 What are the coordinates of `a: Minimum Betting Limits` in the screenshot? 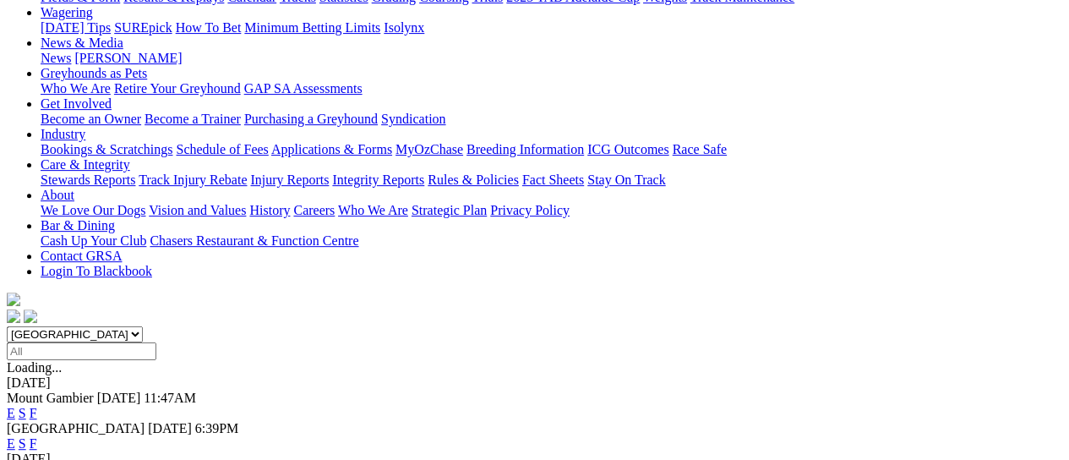 It's located at (312, 27).